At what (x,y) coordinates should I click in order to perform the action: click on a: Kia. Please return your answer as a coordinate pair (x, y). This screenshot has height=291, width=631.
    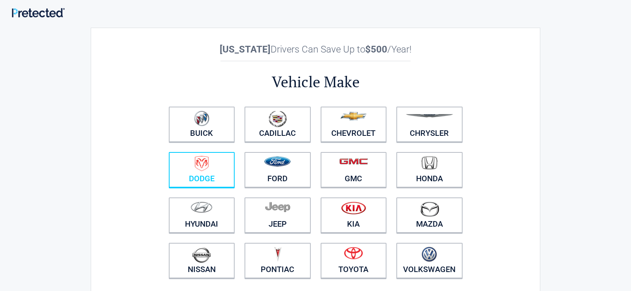
    Looking at the image, I should click on (354, 215).